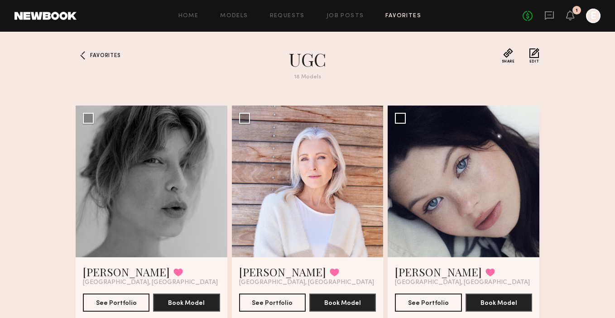 This screenshot has height=318, width=615. What do you see at coordinates (508, 62) in the screenshot?
I see `span: Share` at bounding box center [508, 62].